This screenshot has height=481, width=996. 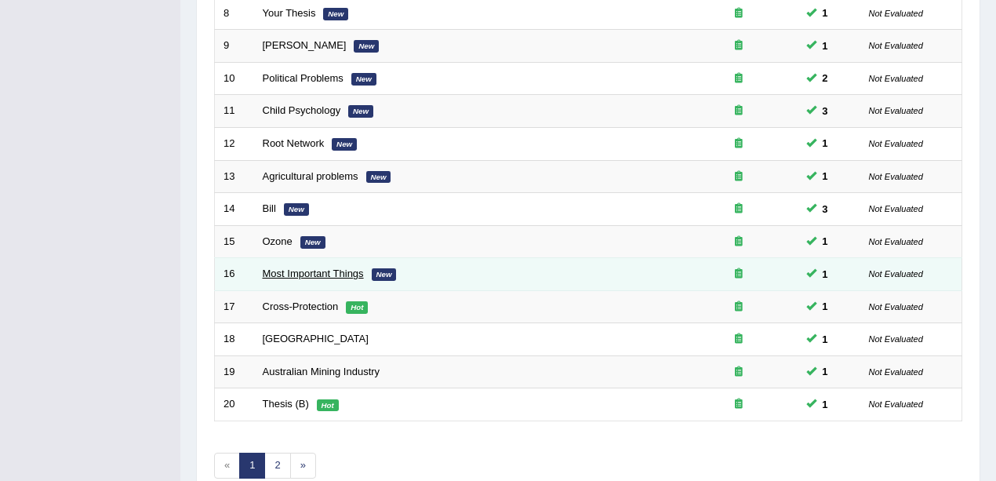 What do you see at coordinates (278, 241) in the screenshot?
I see `a: Ozone` at bounding box center [278, 241].